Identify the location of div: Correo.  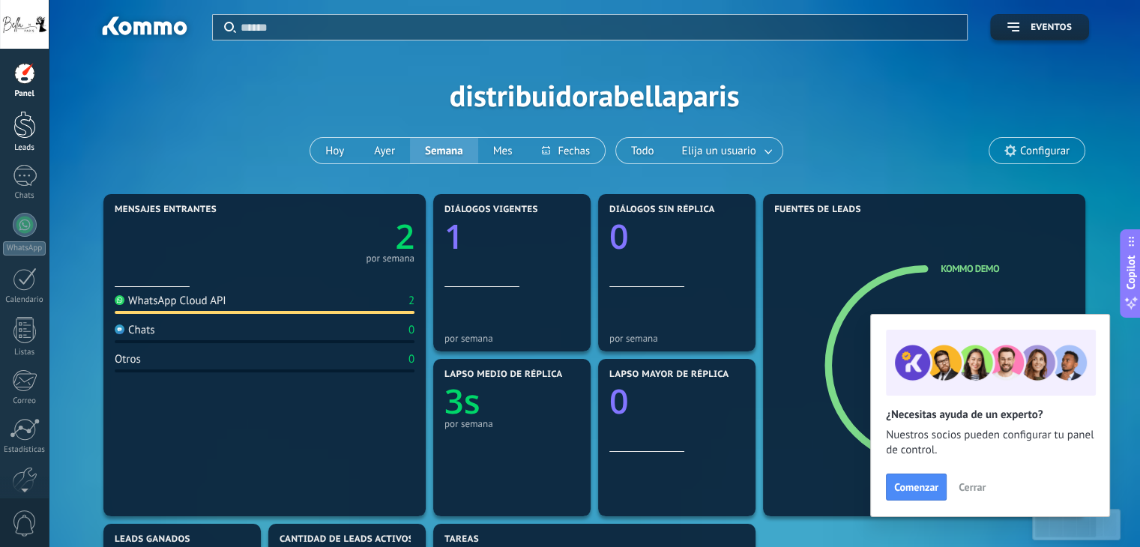
(25, 401).